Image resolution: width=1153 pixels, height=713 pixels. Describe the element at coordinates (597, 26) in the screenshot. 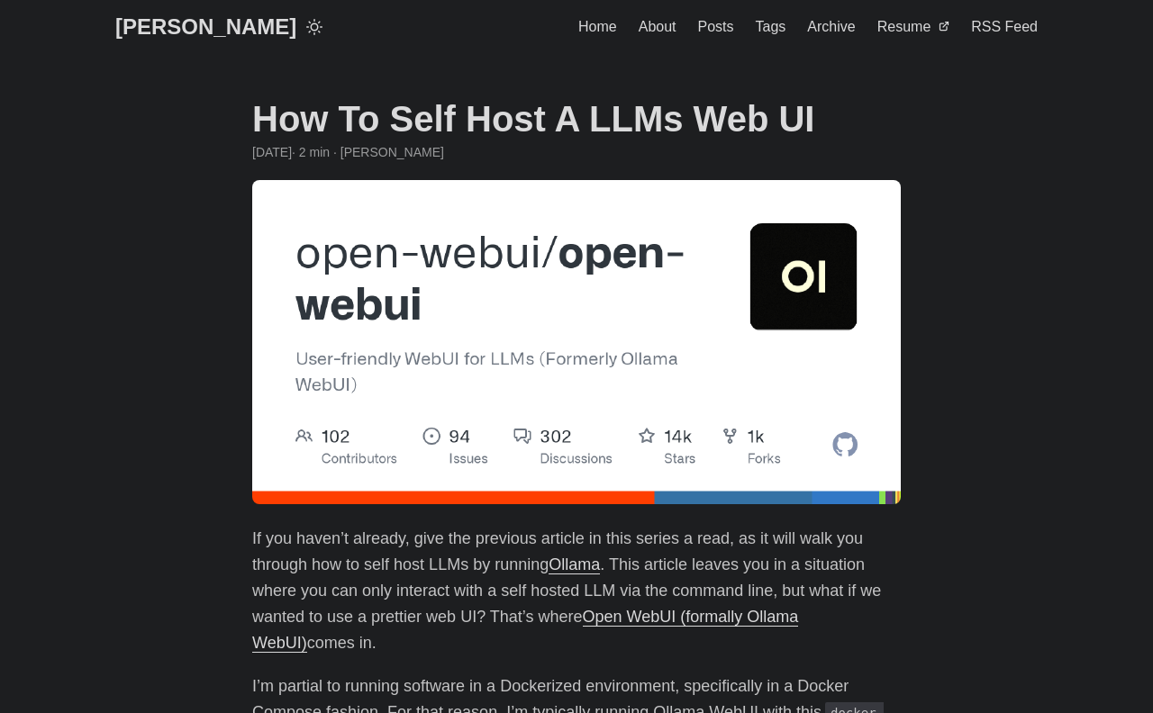

I see `span: Home` at that location.